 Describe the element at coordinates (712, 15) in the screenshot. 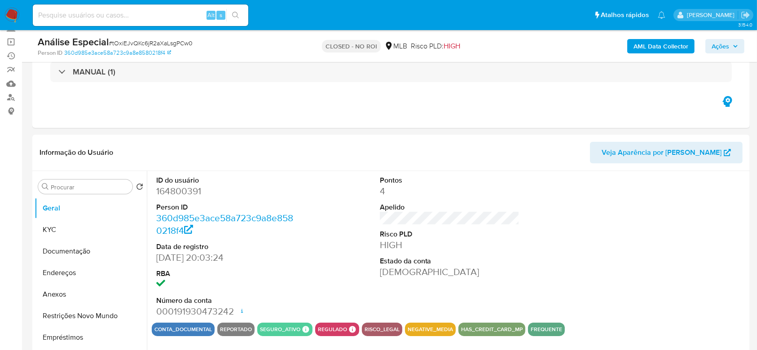

I see `p: eduardo.dutra@mercadolivre.com` at that location.